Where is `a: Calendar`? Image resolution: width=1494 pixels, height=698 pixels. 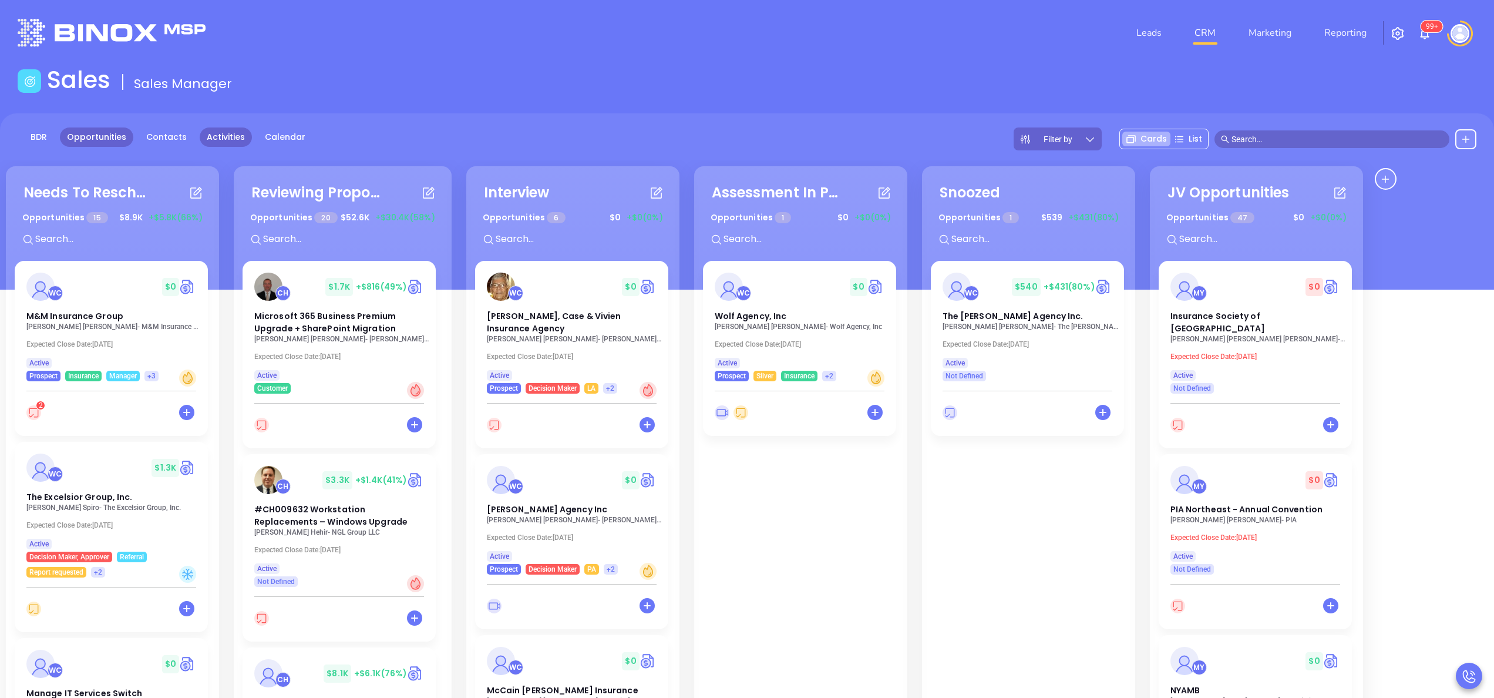
a: Calendar is located at coordinates (285, 137).